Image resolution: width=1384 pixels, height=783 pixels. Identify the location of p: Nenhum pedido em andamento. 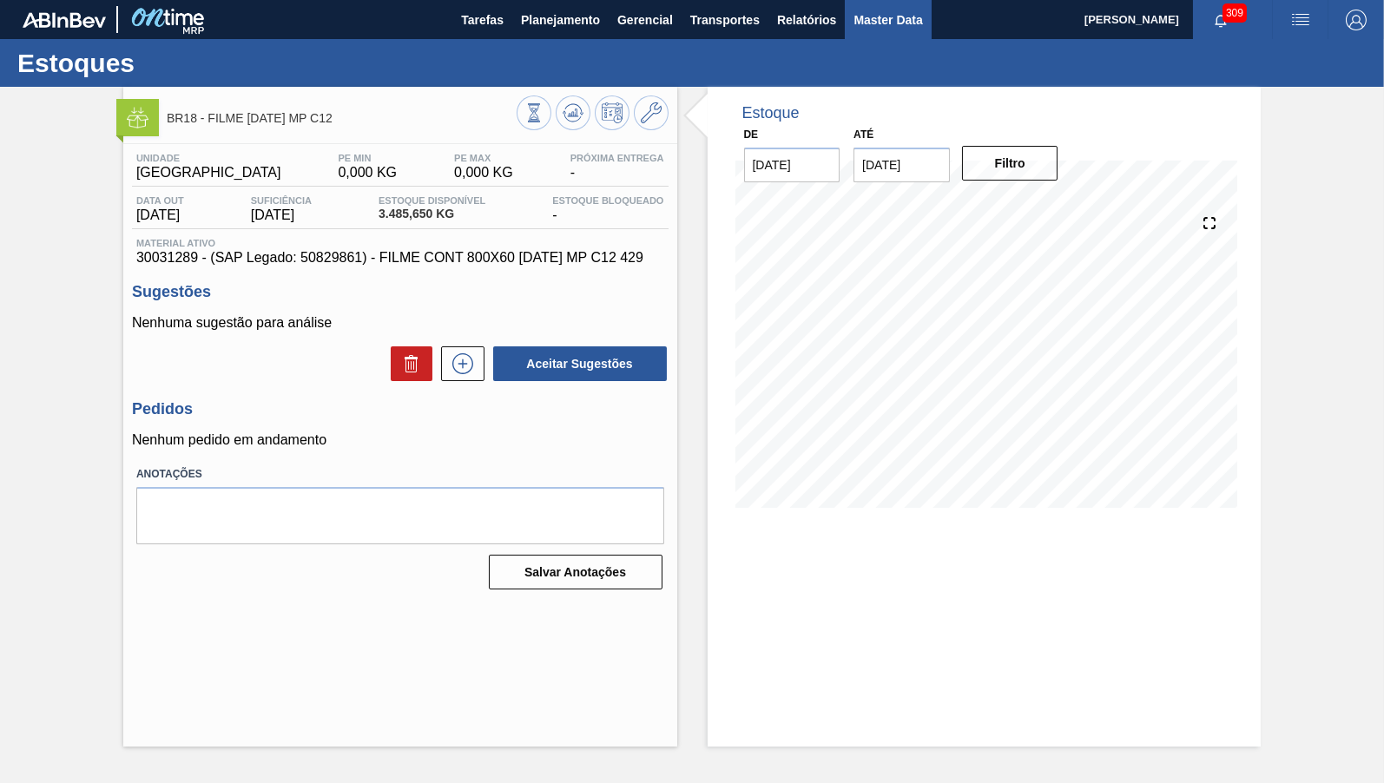
(400, 440).